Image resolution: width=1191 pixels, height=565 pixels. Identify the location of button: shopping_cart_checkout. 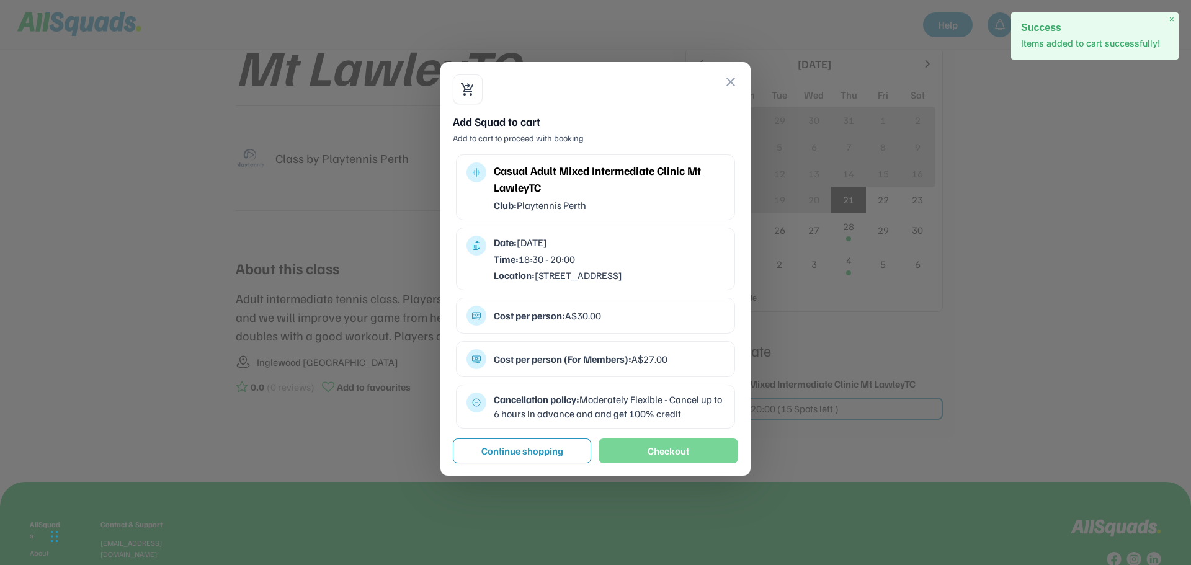
(468, 89).